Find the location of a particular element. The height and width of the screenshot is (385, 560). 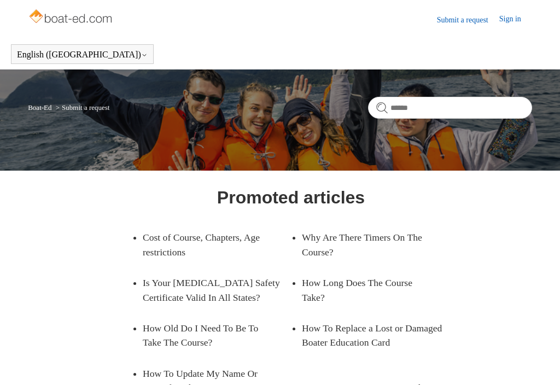

a: Sign in is located at coordinates (515, 20).